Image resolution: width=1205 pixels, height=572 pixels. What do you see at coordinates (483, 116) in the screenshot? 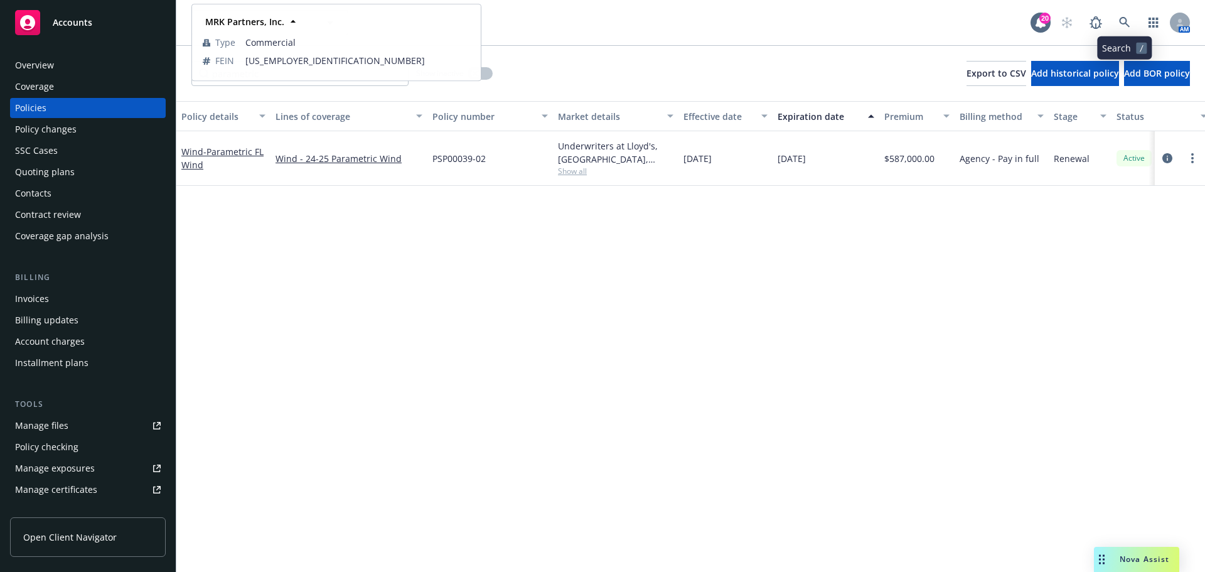
I see `div: Policy number` at bounding box center [483, 116].